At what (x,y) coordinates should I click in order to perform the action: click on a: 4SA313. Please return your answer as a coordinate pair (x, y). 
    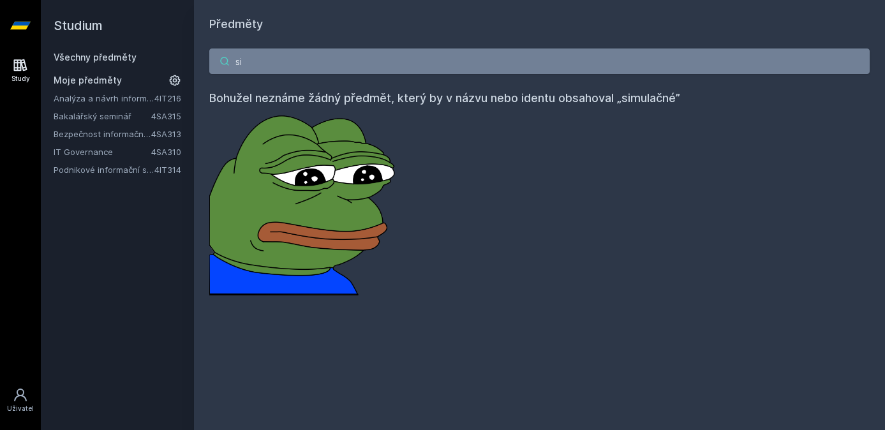
    Looking at the image, I should click on (166, 134).